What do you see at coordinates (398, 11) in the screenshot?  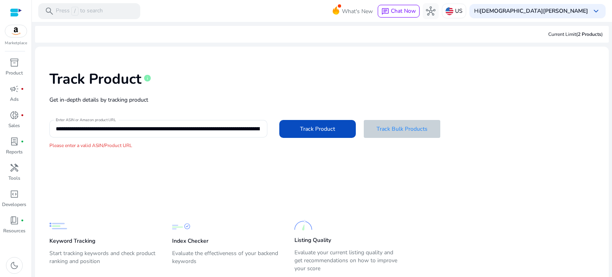 I see `button: chatChat Now` at bounding box center [398, 11].